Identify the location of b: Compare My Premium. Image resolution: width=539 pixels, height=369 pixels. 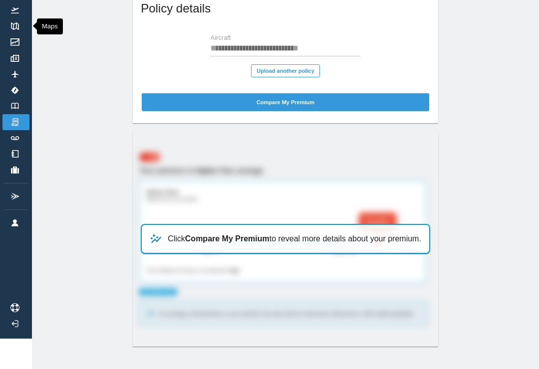
(227, 238).